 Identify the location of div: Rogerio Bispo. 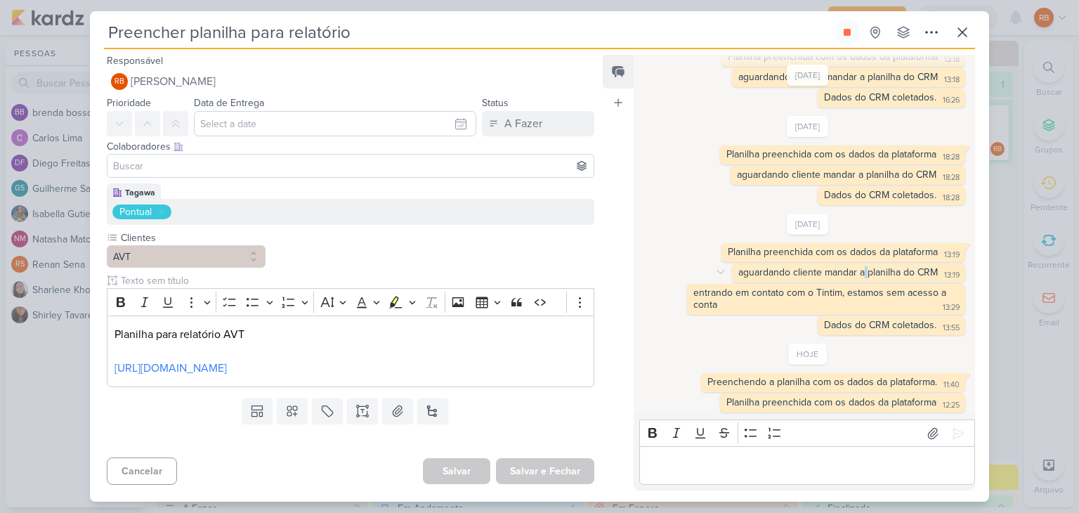
(119, 81).